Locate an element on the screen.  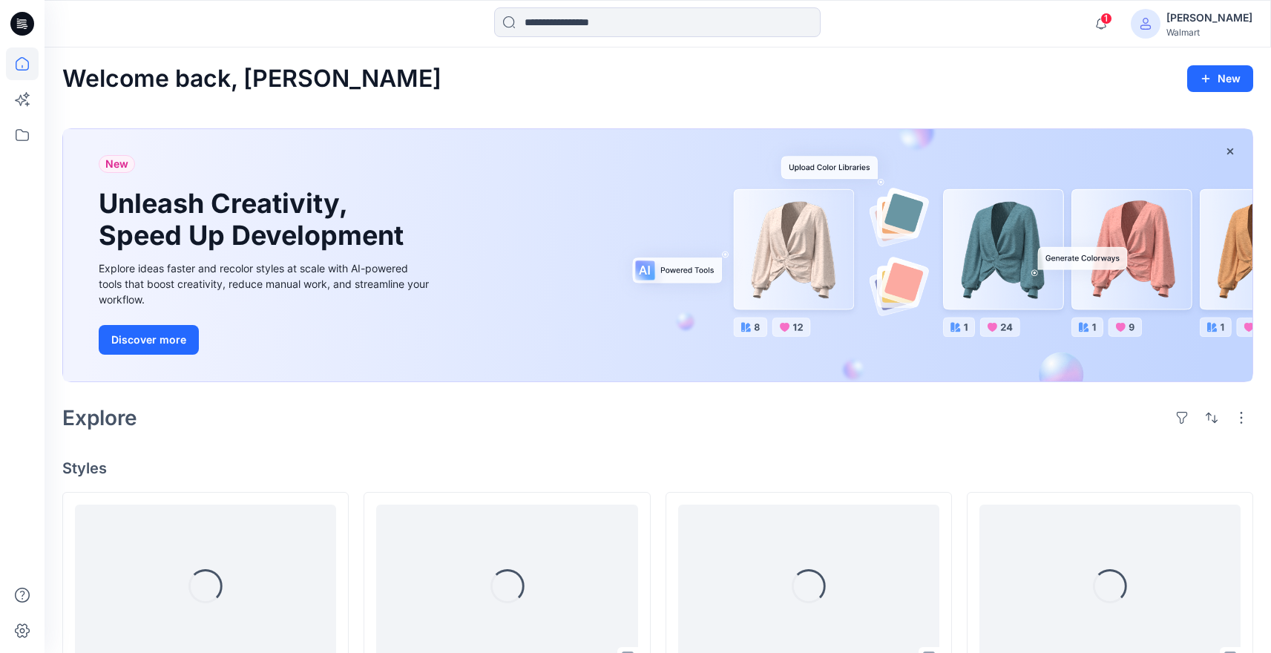
h1: Unleash Creativity, Speed Up Development is located at coordinates (254, 220).